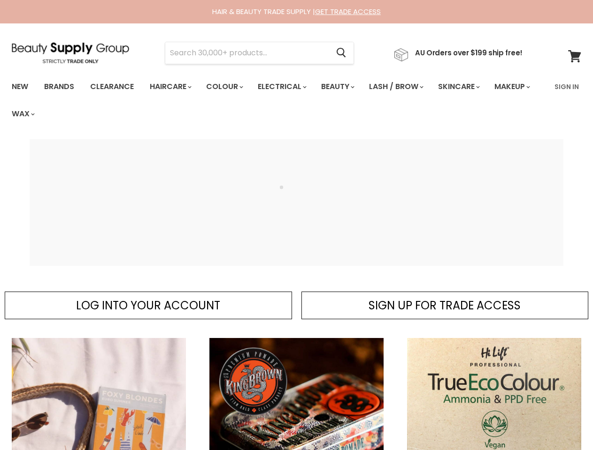 This screenshot has height=450, width=593. What do you see at coordinates (170, 87) in the screenshot?
I see `a: Haircare` at bounding box center [170, 87].